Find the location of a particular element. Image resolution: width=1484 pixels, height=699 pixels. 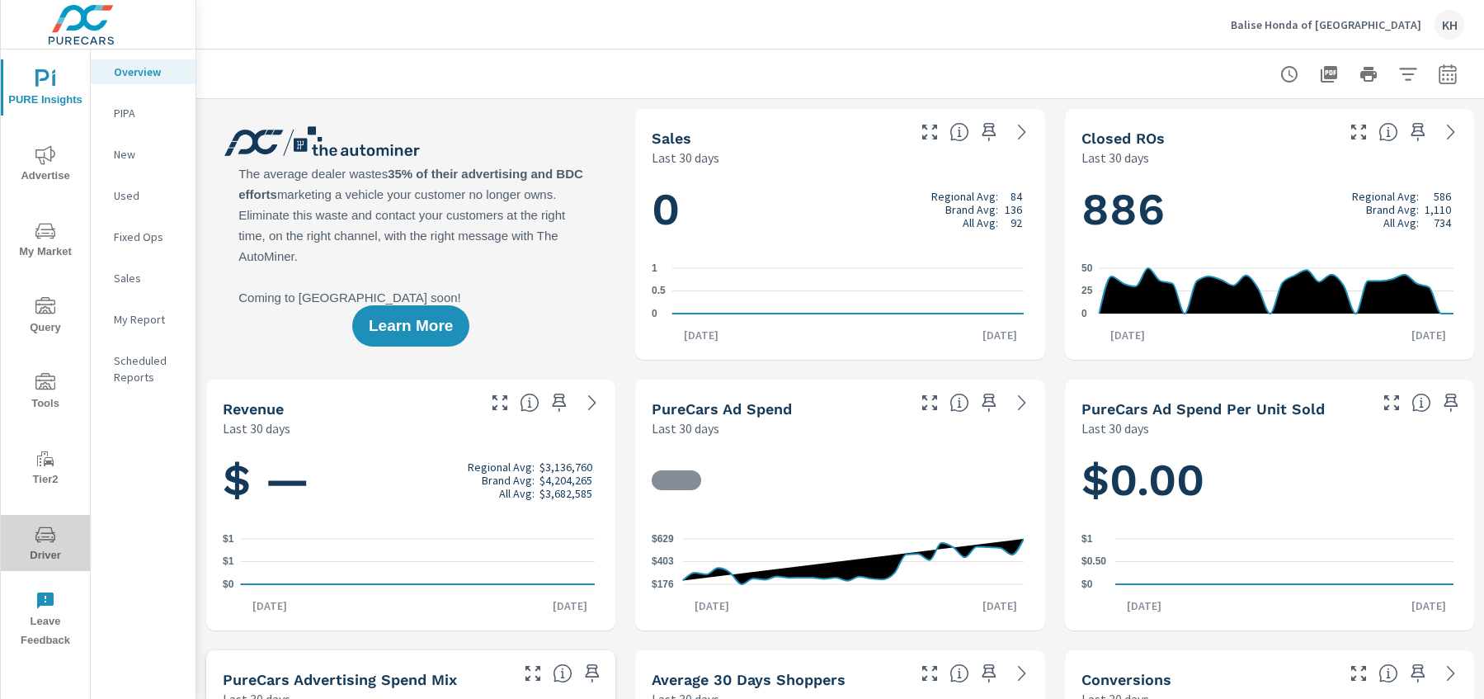

div: KH is located at coordinates (1449, 25).